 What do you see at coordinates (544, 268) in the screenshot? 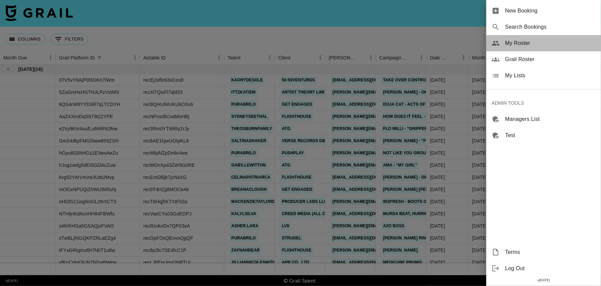
I see `div: Log Out` at bounding box center [544, 268].